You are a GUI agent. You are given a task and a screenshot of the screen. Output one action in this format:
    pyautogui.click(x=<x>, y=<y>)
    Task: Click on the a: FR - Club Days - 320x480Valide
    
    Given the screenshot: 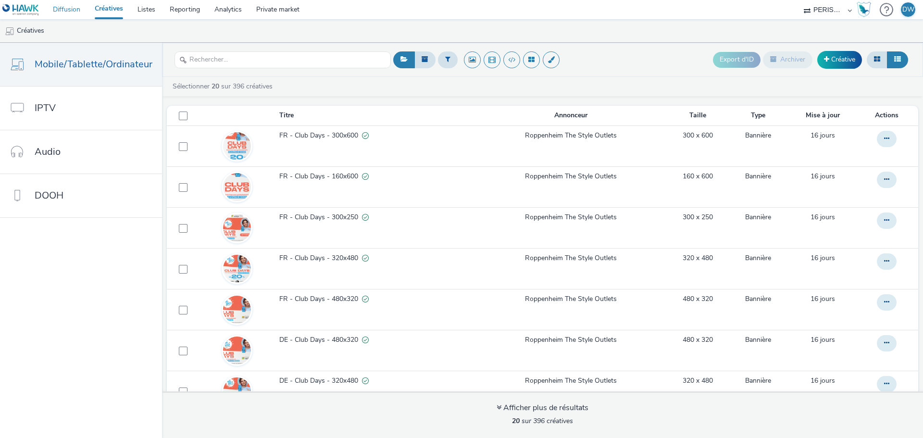 What is the action you would take?
    pyautogui.click(x=377, y=260)
    